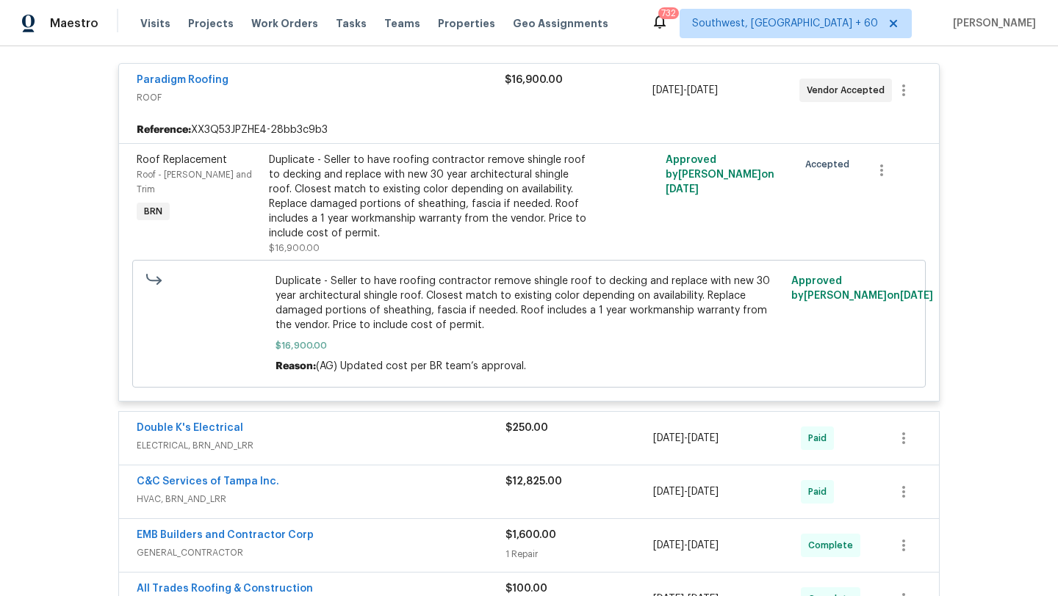 This screenshot has height=596, width=1058. What do you see at coordinates (208, 482) in the screenshot?
I see `a: C&C Services of Tampa Inc.` at bounding box center [208, 482].